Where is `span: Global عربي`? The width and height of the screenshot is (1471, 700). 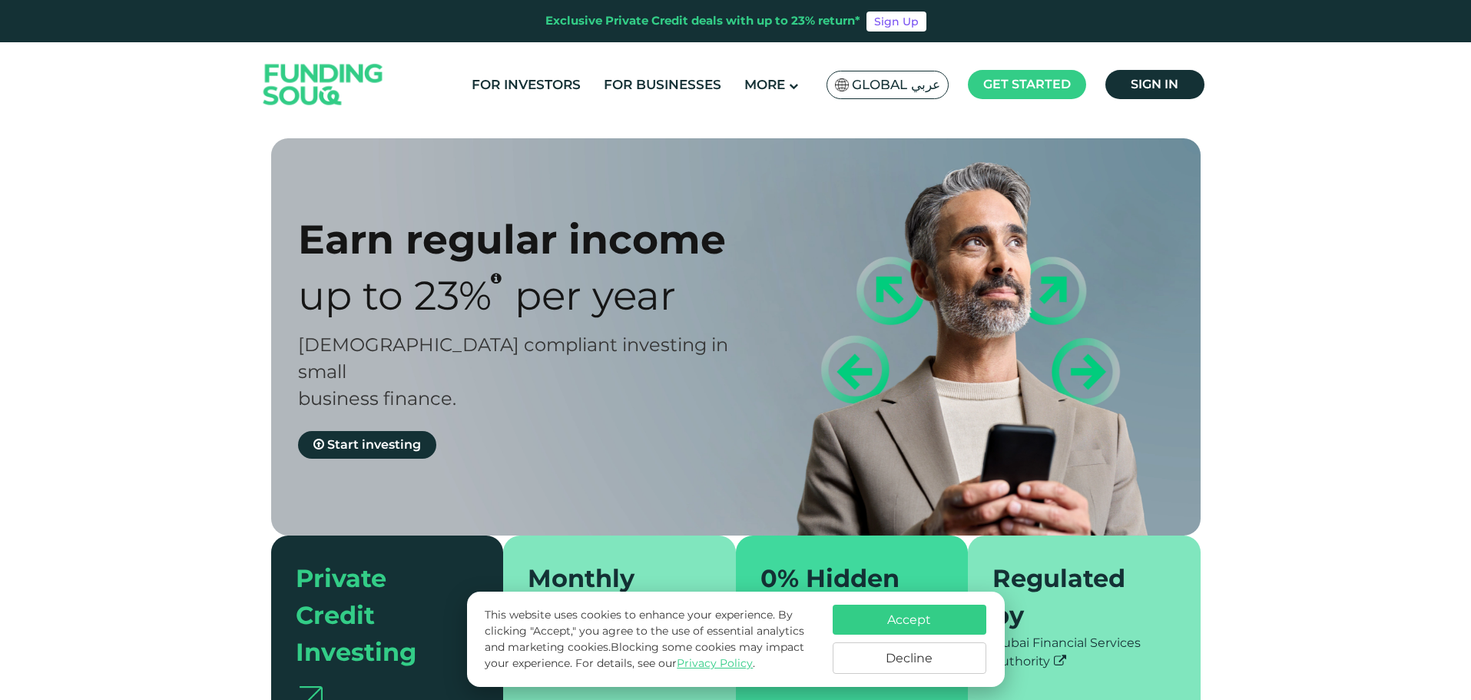 span: Global عربي is located at coordinates (896, 85).